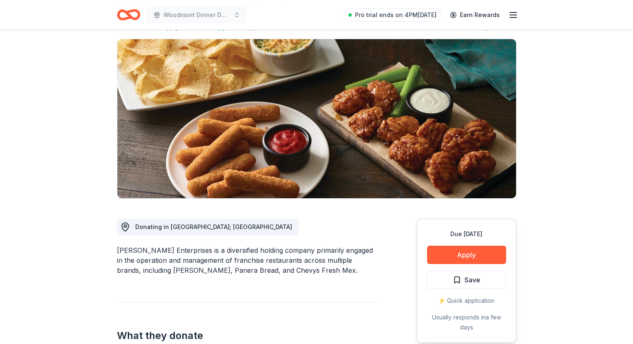  I want to click on div: Usually responds in a few days, so click(467, 322).